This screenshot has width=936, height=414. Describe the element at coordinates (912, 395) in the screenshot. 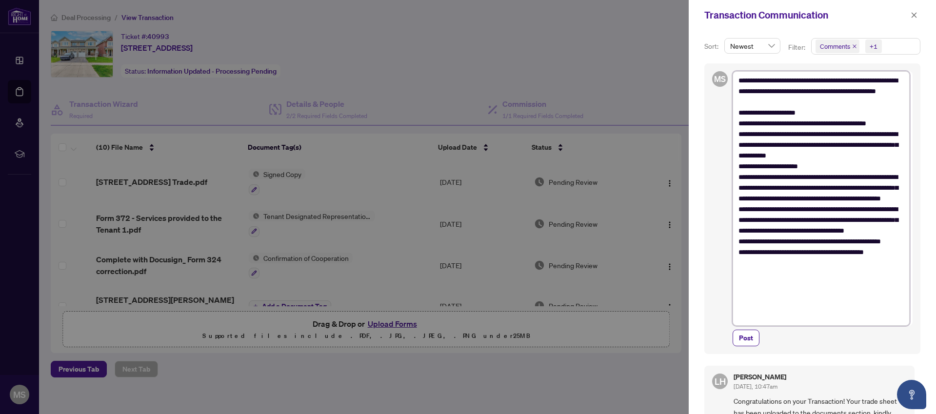

I see `button: Open asap` at that location.